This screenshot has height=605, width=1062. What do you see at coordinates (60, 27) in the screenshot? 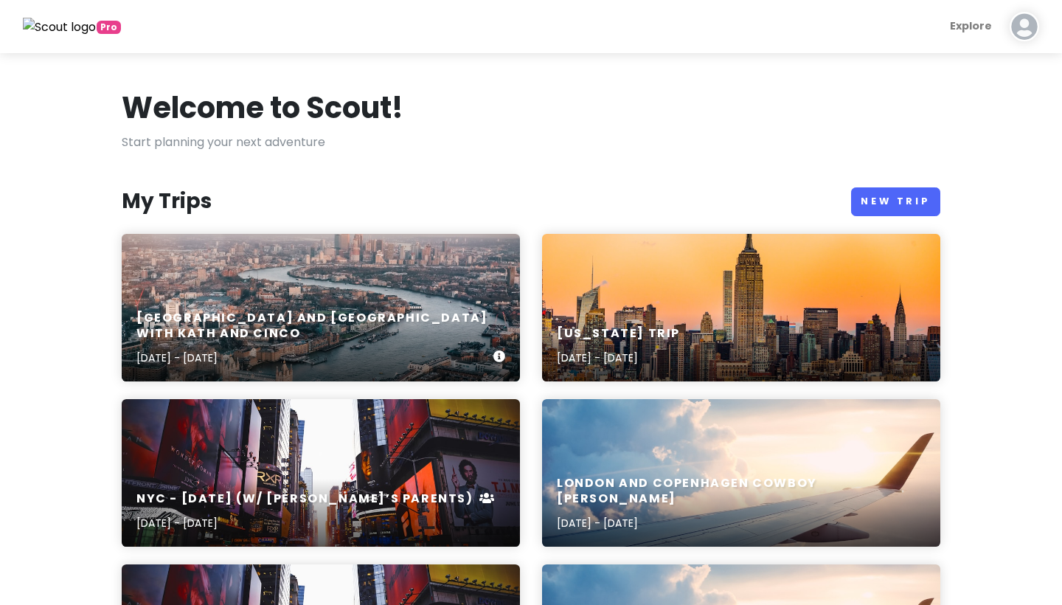
I see `img: Scout logo` at bounding box center [60, 27].